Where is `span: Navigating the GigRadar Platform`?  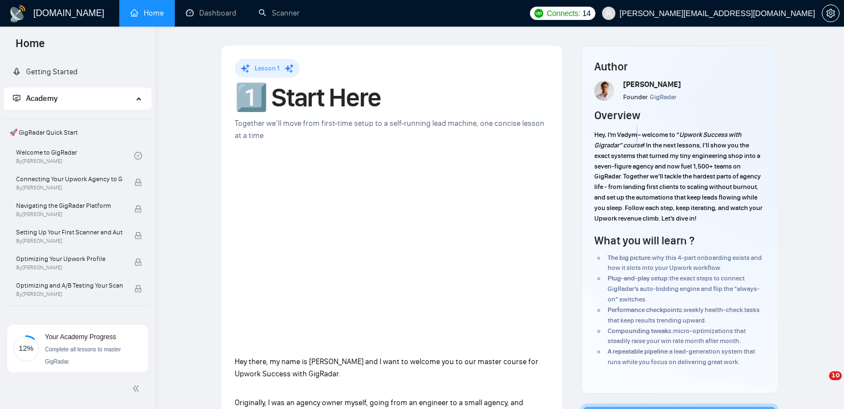
span: Navigating the GigRadar Platform is located at coordinates (69, 206).